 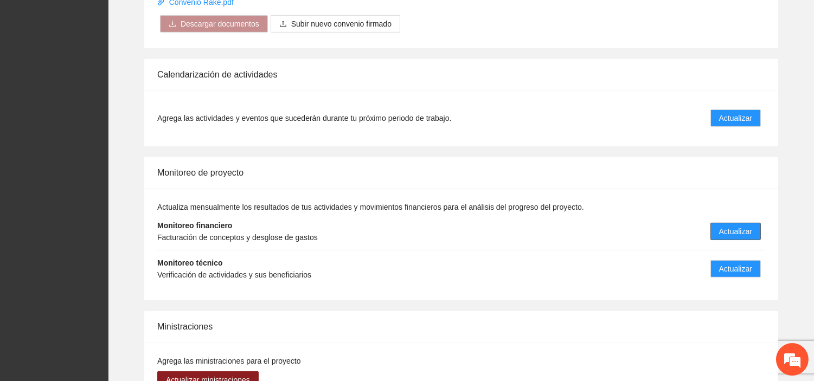 What do you see at coordinates (214, 24) in the screenshot?
I see `button: downloadDescargar documentos` at bounding box center [214, 24].